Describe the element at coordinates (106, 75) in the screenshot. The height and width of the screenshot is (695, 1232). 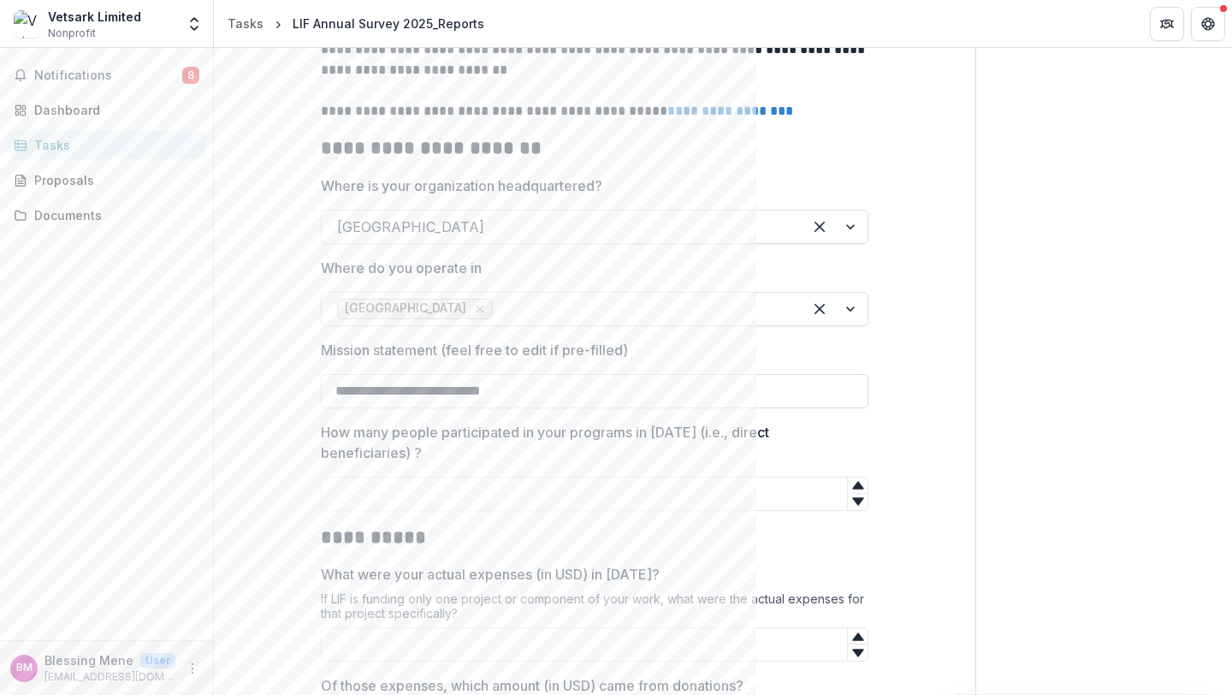
I see `button: Notifications8` at that location.